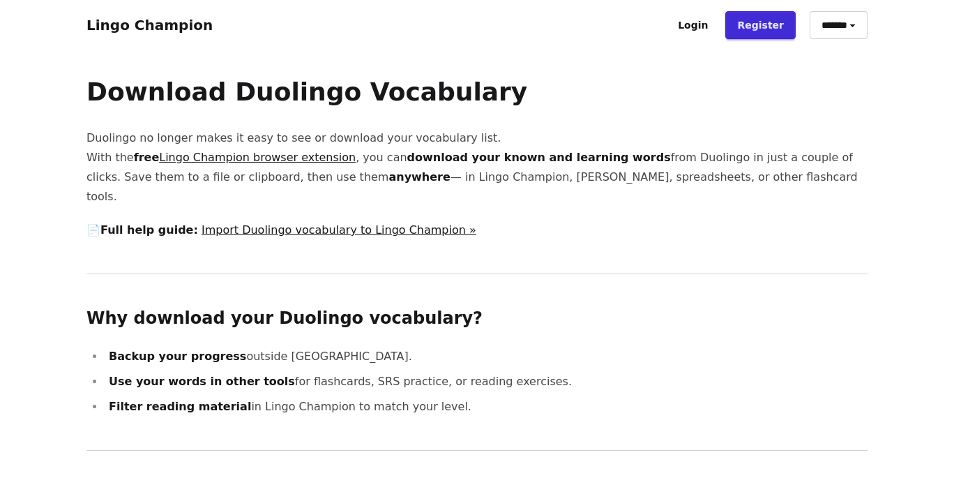 This screenshot has height=485, width=954. I want to click on strong: Backup your progress, so click(177, 356).